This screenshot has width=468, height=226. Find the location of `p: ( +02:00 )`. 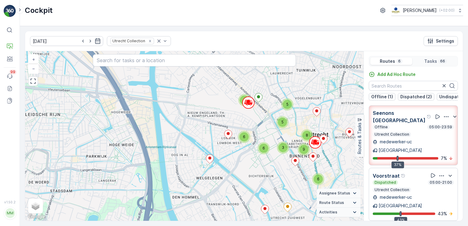

p: ( +02:00 ) is located at coordinates (447, 10).